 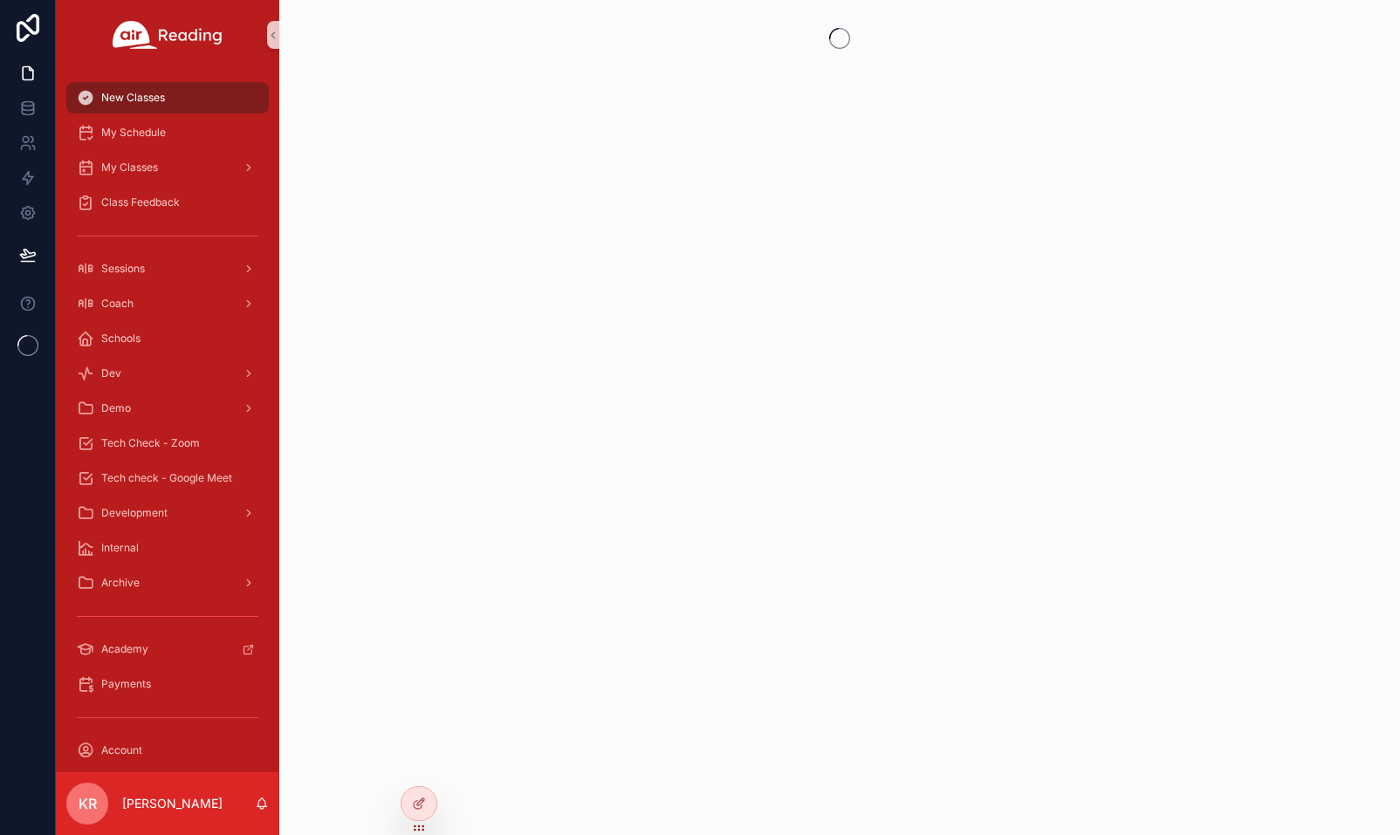 What do you see at coordinates (168, 374) in the screenshot?
I see `a: Dev` at bounding box center [168, 374].